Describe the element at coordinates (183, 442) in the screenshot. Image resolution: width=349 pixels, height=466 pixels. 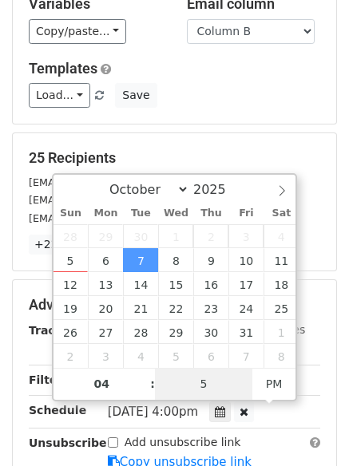
I see `label: Add unsubscribe link` at that location.